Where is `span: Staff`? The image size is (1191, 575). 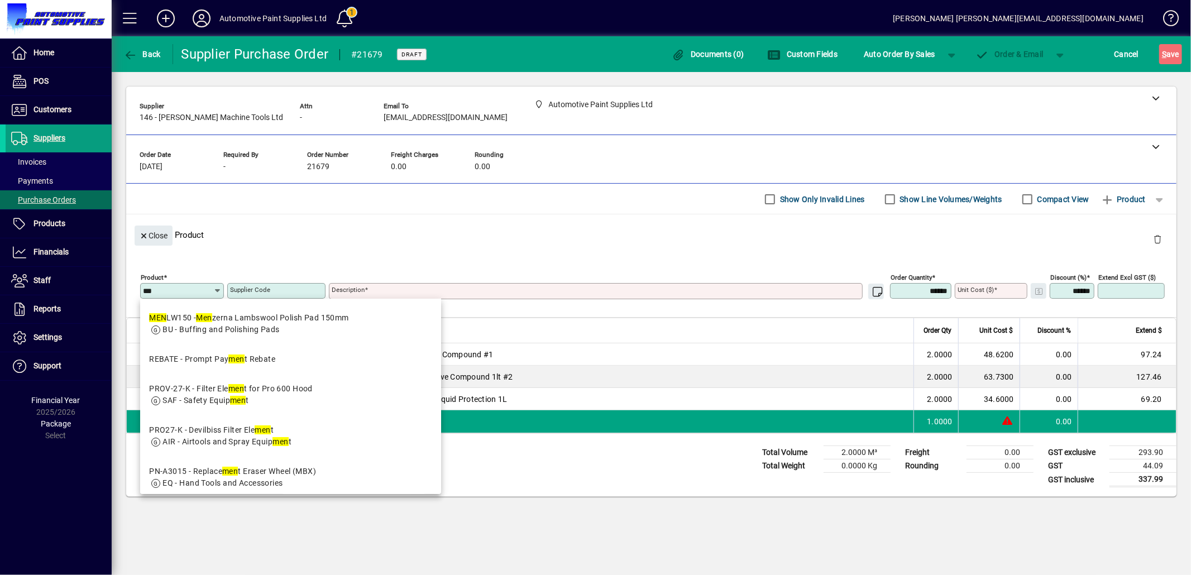 span: Staff is located at coordinates (42, 280).